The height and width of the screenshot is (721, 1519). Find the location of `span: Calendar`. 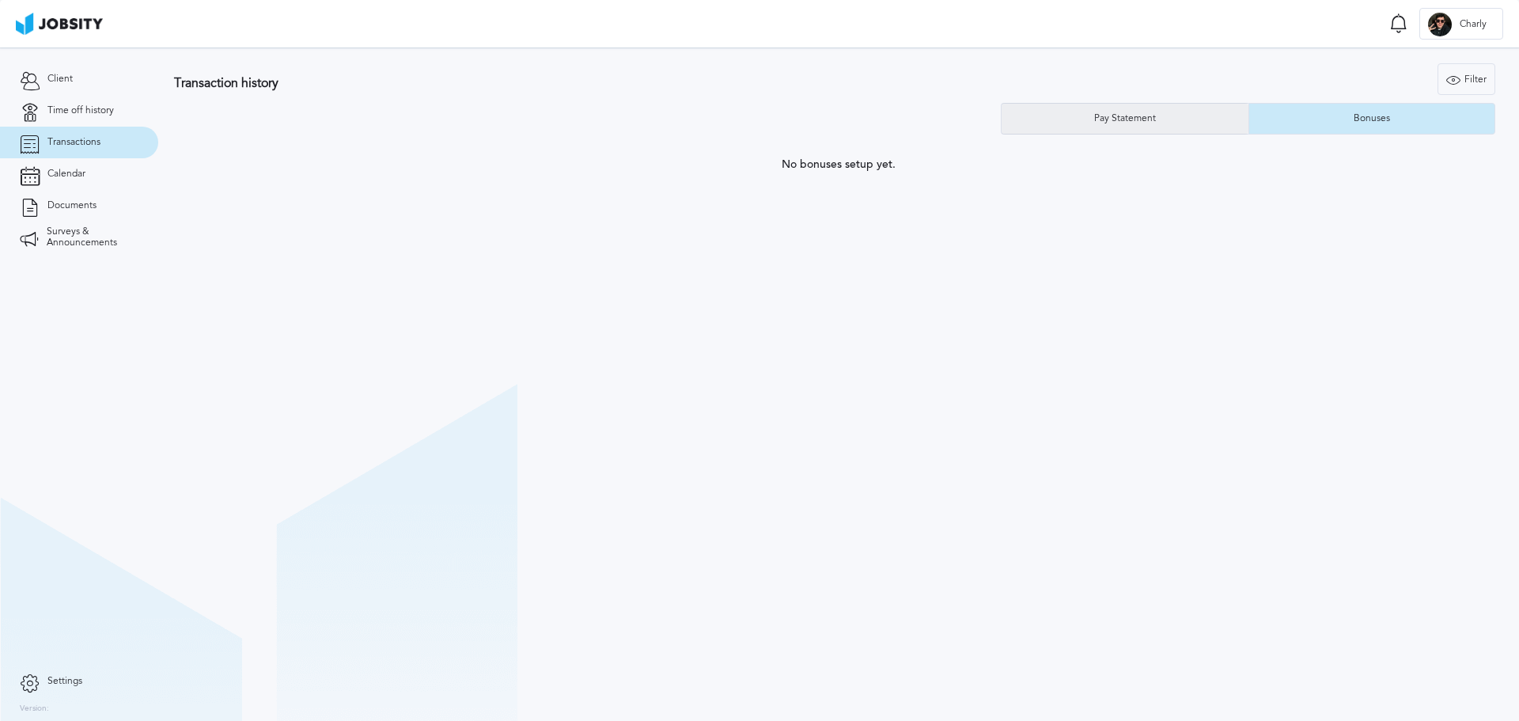

span: Calendar is located at coordinates (66, 174).